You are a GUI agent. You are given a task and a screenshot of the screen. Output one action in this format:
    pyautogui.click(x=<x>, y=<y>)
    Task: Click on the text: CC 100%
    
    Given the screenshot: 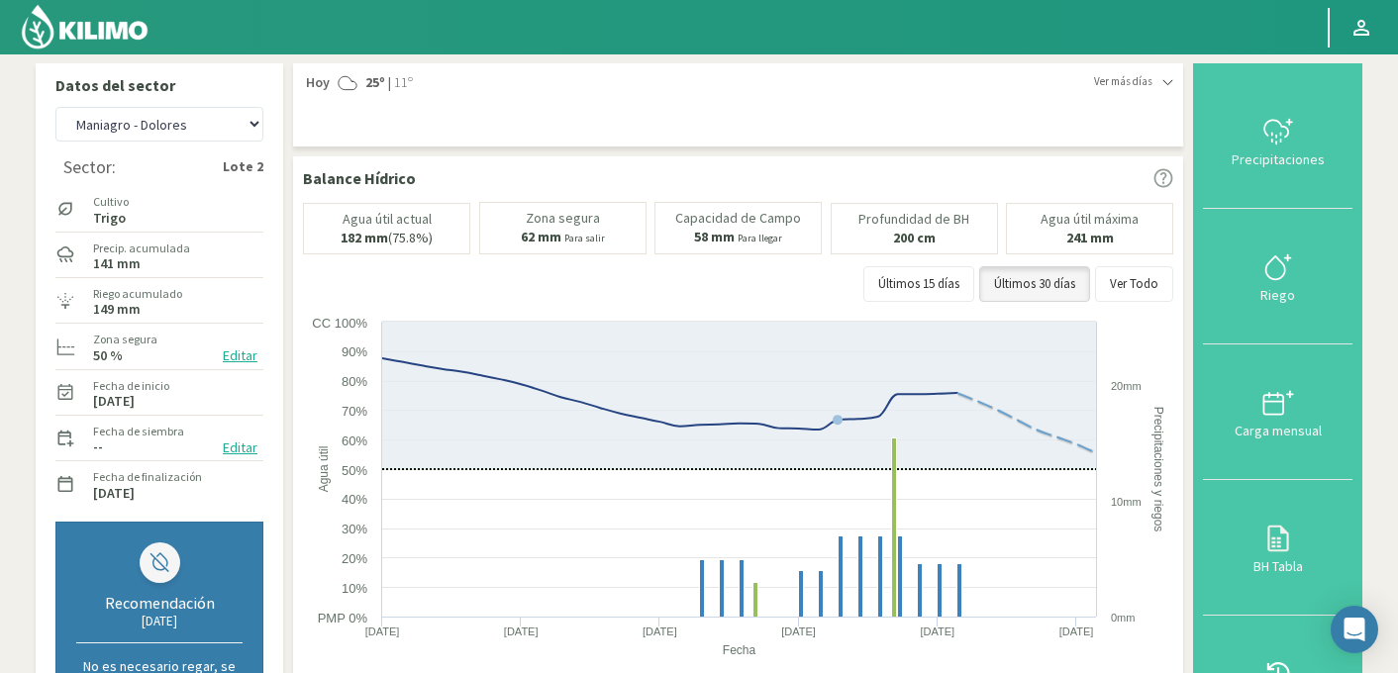 What is the action you would take?
    pyautogui.click(x=340, y=323)
    